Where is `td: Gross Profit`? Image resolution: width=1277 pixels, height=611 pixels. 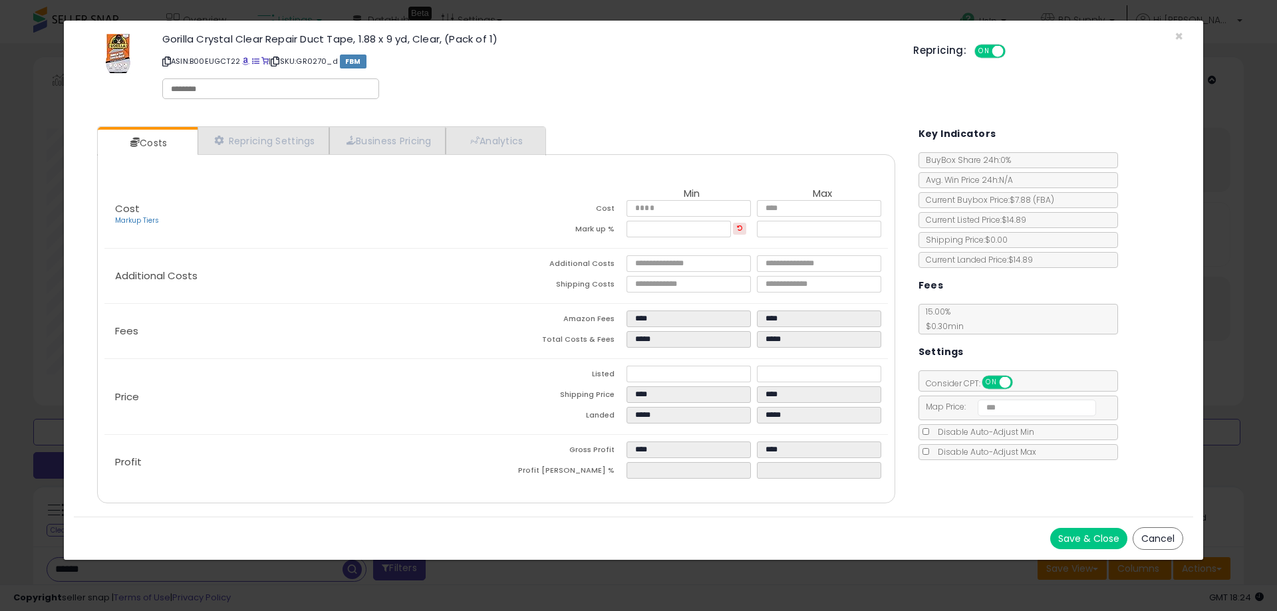 td: Gross Profit is located at coordinates (561, 452).